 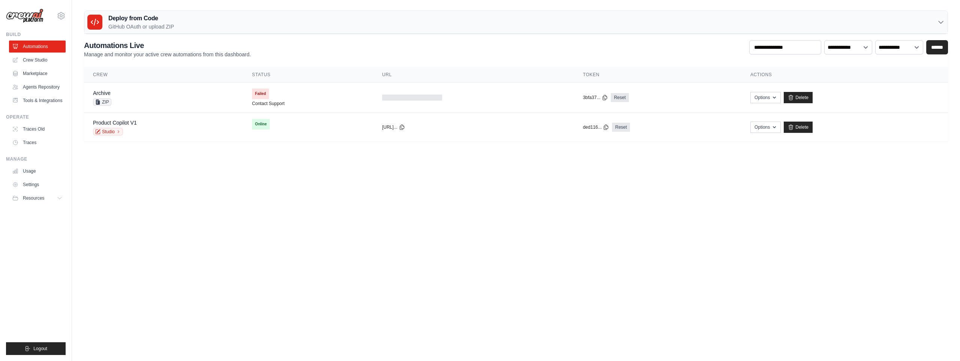 I want to click on a: Product Copilot V1, so click(x=115, y=123).